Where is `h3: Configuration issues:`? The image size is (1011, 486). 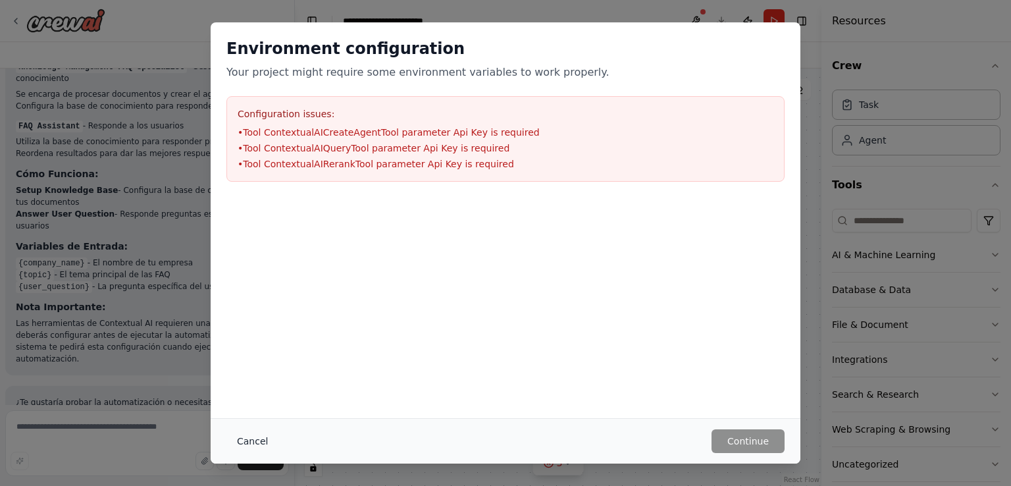
h3: Configuration issues: is located at coordinates (505, 114).